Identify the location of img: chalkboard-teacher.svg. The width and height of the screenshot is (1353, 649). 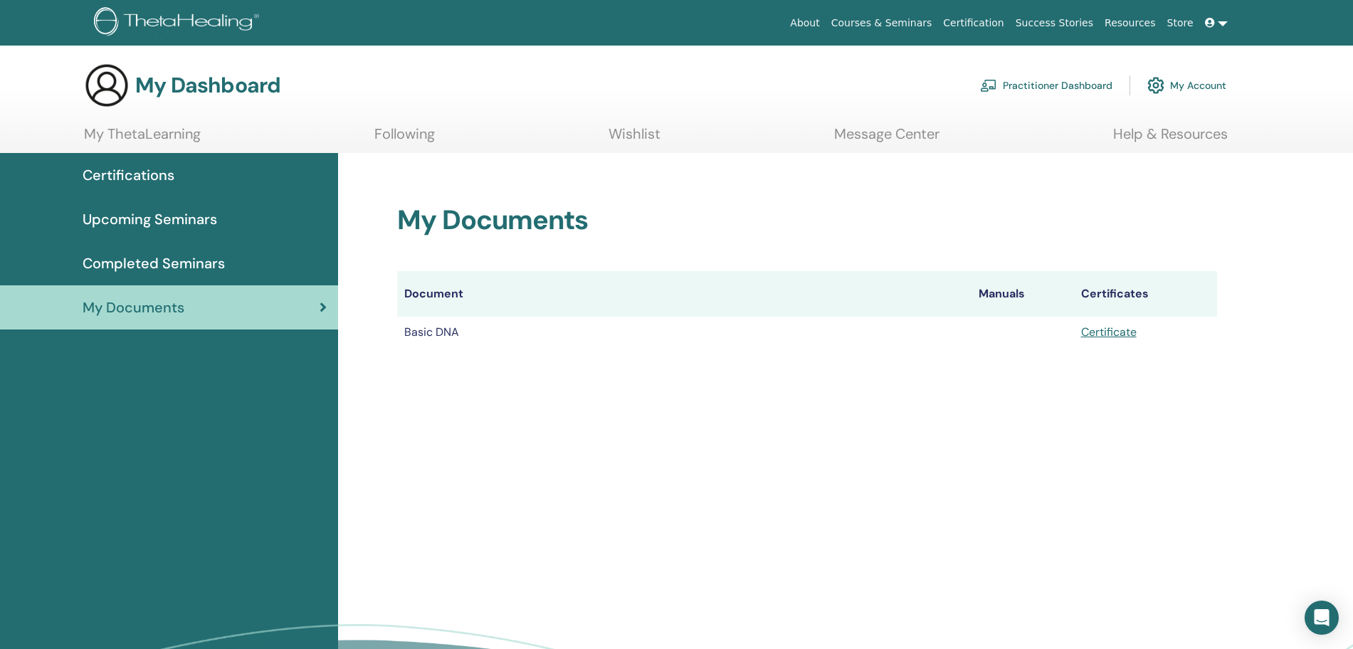
(989, 85).